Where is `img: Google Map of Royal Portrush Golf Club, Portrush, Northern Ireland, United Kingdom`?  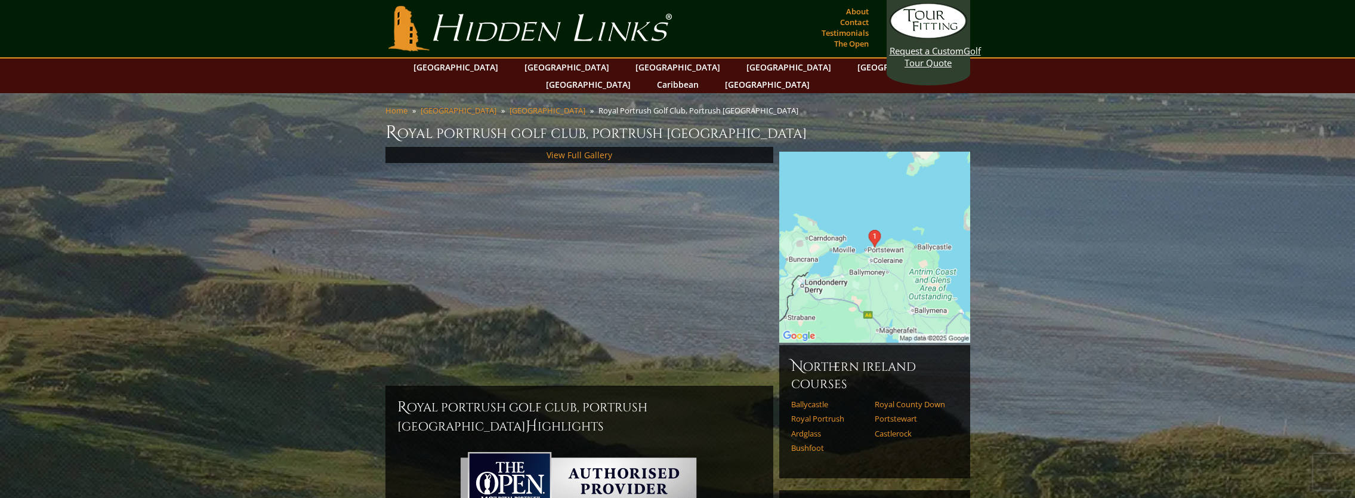
img: Google Map of Royal Portrush Golf Club, Portrush, Northern Ireland, United Kingdom is located at coordinates (875, 247).